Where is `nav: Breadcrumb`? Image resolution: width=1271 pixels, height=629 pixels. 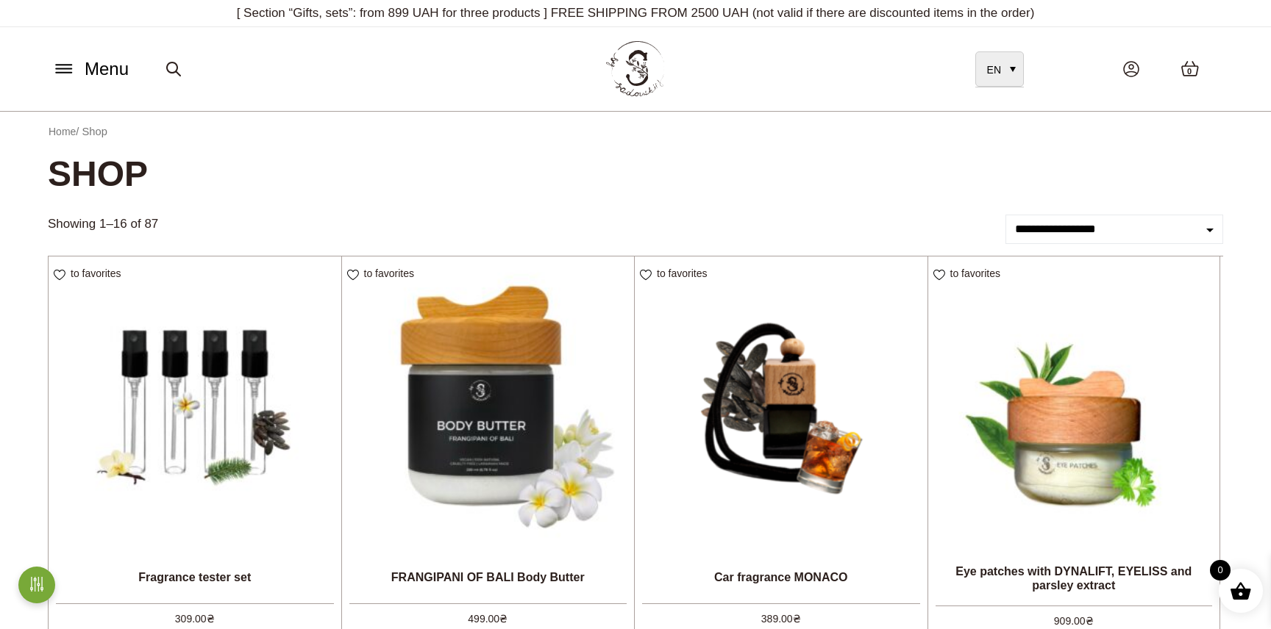 nav: Breadcrumb is located at coordinates (635, 132).